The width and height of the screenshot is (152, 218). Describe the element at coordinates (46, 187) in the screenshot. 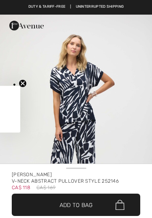

I see `span: CA$ 169` at that location.